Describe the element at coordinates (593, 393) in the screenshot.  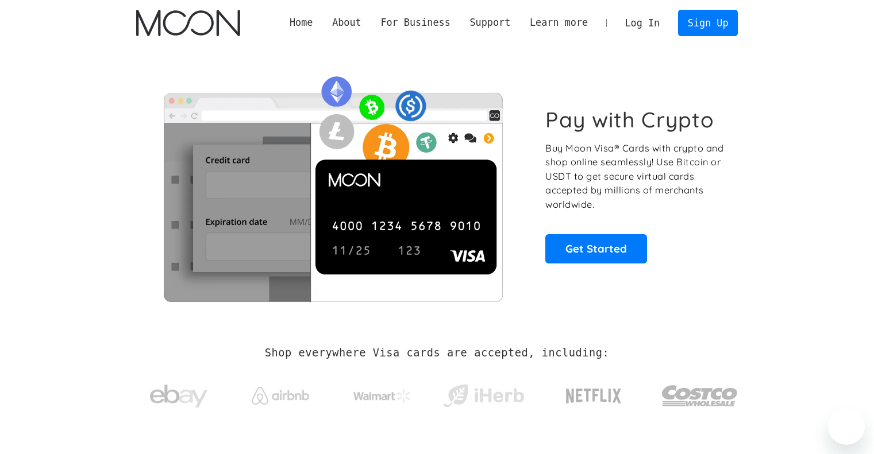
I see `a: Netflix` at that location.